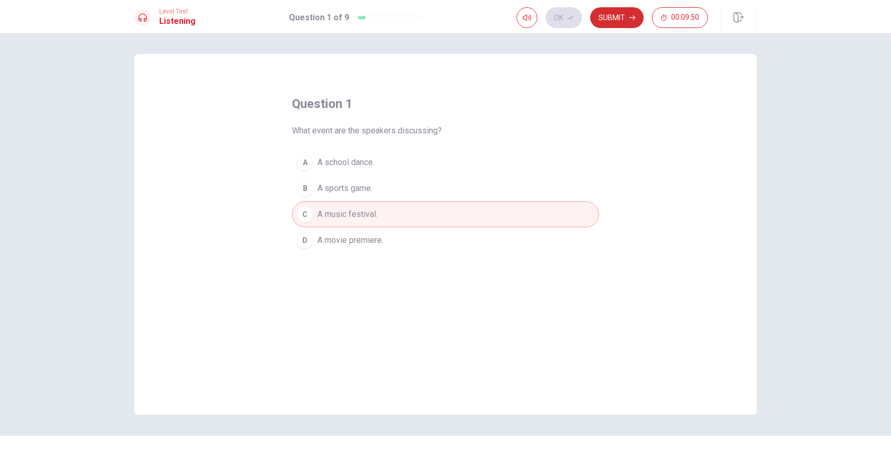  I want to click on div: D, so click(305, 240).